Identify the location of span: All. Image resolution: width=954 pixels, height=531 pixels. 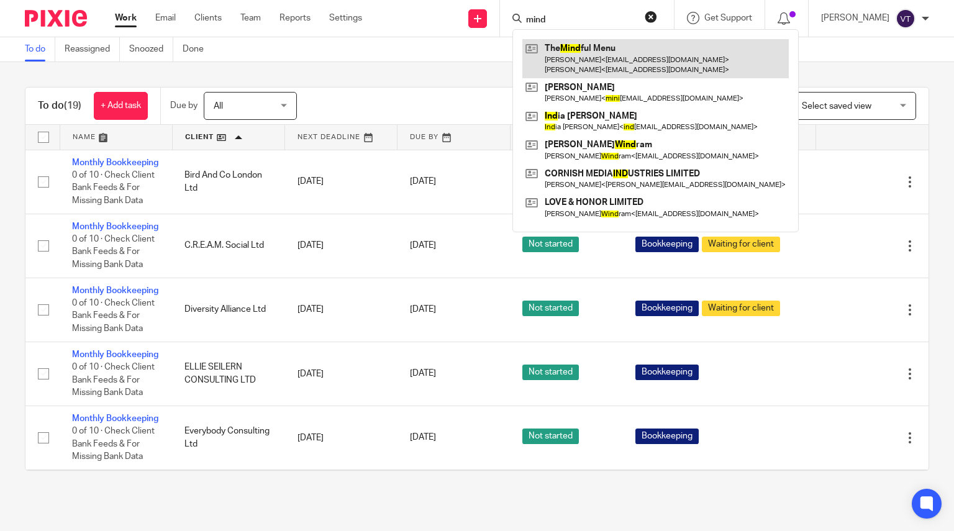
(218, 106).